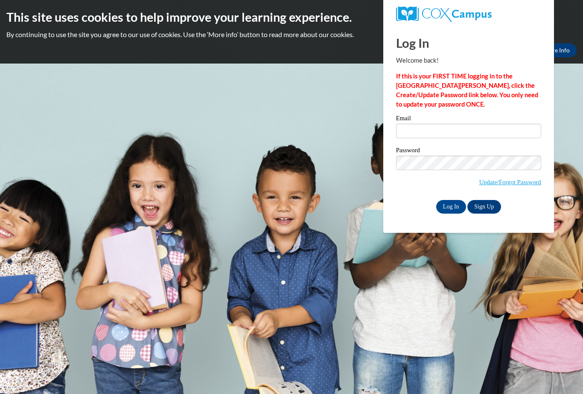 The height and width of the screenshot is (394, 583). I want to click on a: COX Campus, so click(469, 14).